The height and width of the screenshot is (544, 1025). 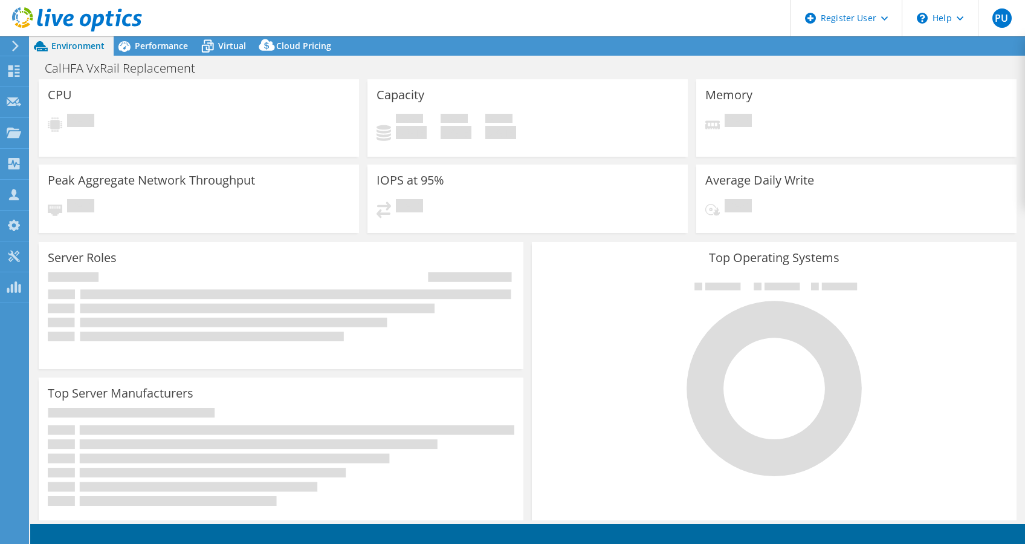 I want to click on h3: Capacity, so click(x=400, y=95).